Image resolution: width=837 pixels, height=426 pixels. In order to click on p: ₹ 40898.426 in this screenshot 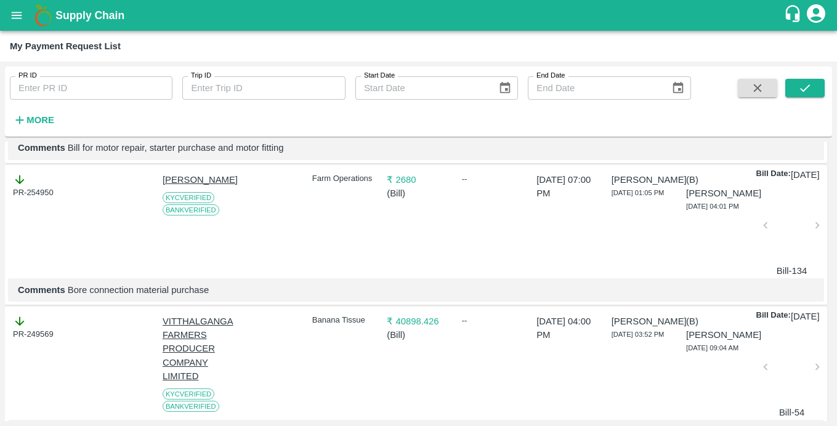, I will do `click(418, 321)`.